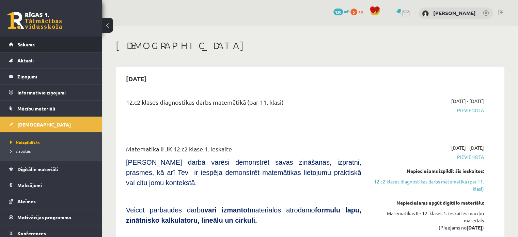 This screenshot has width=518, height=237. Describe the element at coordinates (354, 12) in the screenshot. I see `span: 5` at that location.